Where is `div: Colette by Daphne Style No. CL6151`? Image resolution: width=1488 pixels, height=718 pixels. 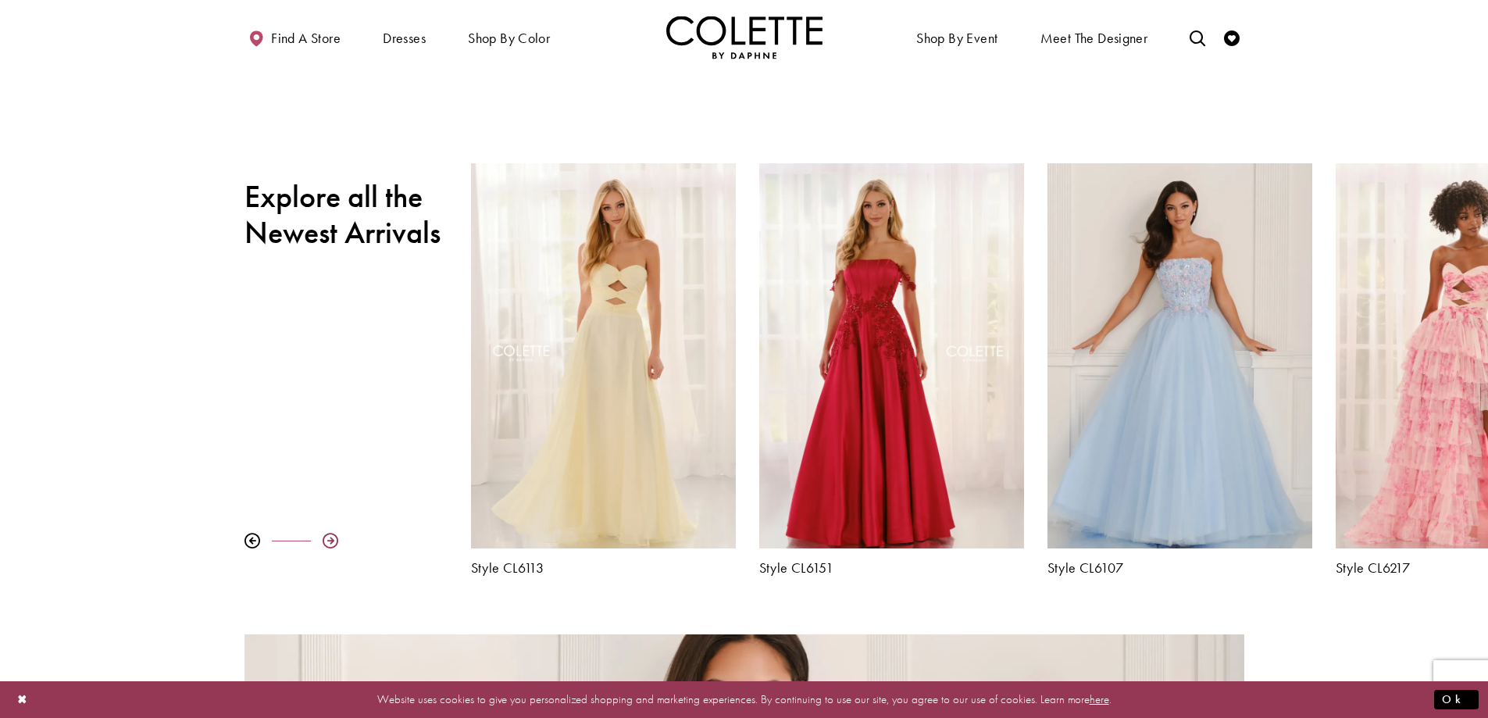 div: Colette by Daphne Style No. CL6151 is located at coordinates (891, 369).